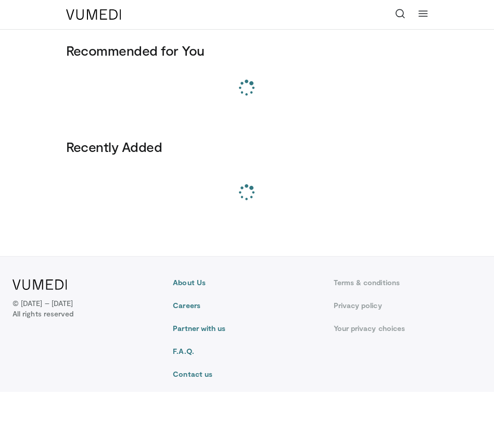  What do you see at coordinates (408, 306) in the screenshot?
I see `a: Privacy policy` at bounding box center [408, 306].